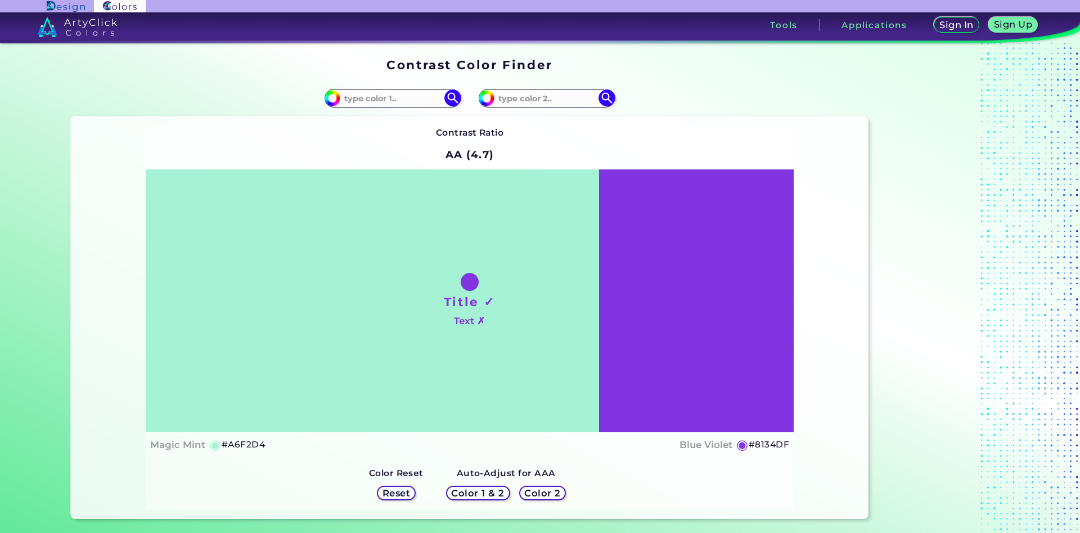 Image resolution: width=1080 pixels, height=533 pixels. I want to click on strong: Auto-Adjust for AAA, so click(506, 472).